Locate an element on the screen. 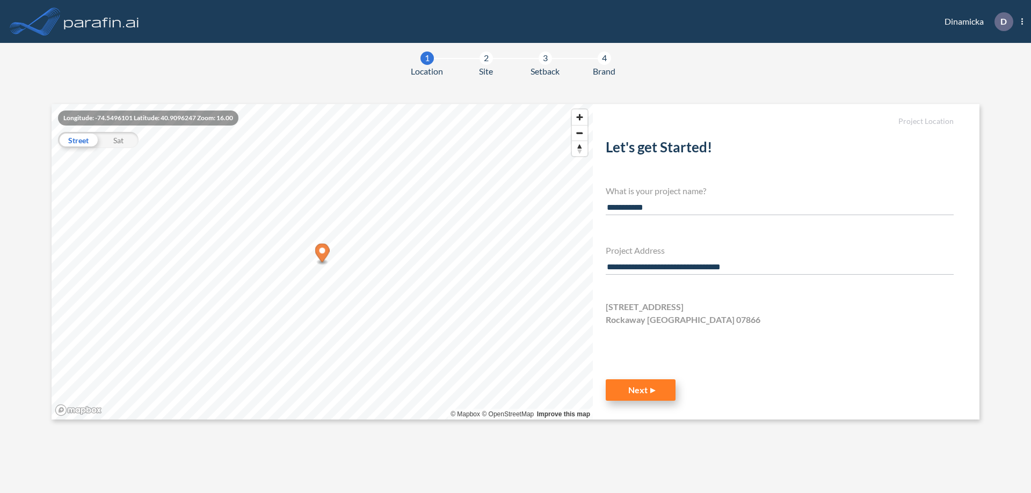  div: 4 is located at coordinates (604, 58).